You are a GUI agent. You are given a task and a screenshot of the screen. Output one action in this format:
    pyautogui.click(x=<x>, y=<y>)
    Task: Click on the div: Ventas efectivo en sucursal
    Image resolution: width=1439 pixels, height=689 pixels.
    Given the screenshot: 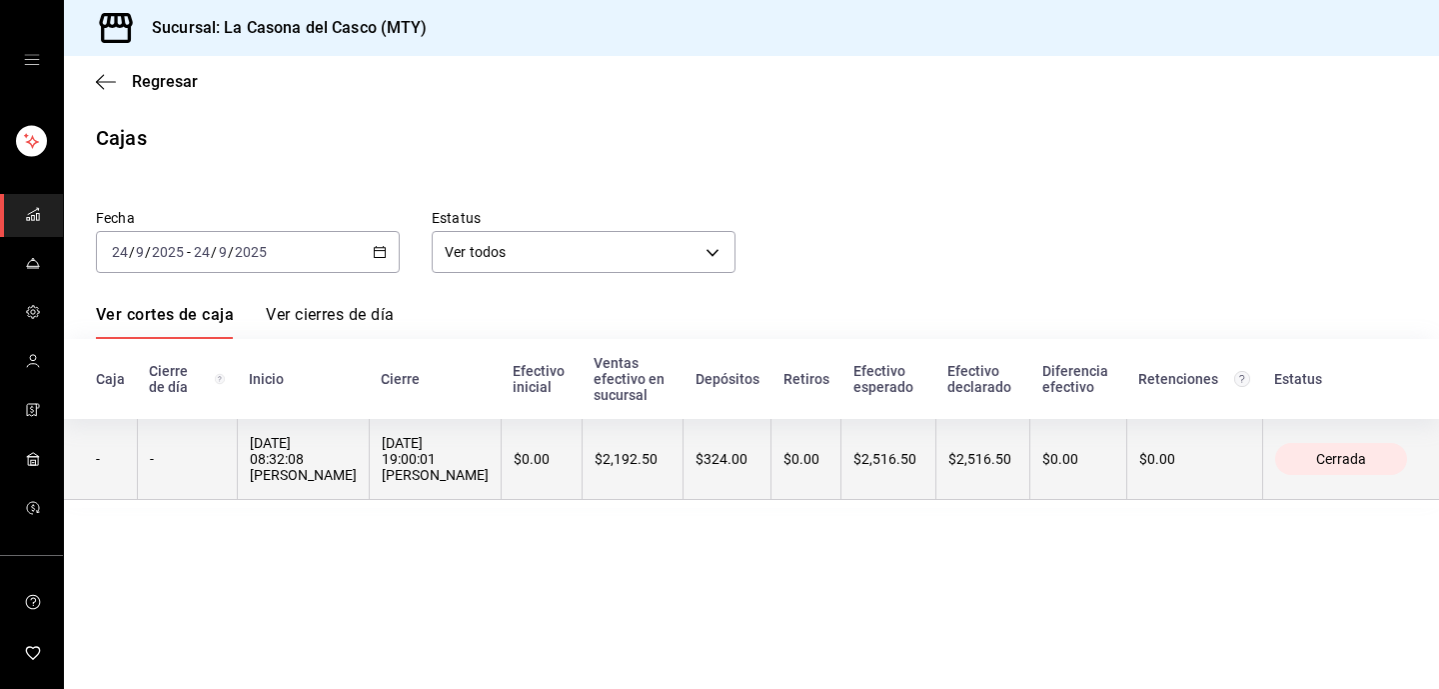 What is the action you would take?
    pyautogui.click(x=633, y=379)
    